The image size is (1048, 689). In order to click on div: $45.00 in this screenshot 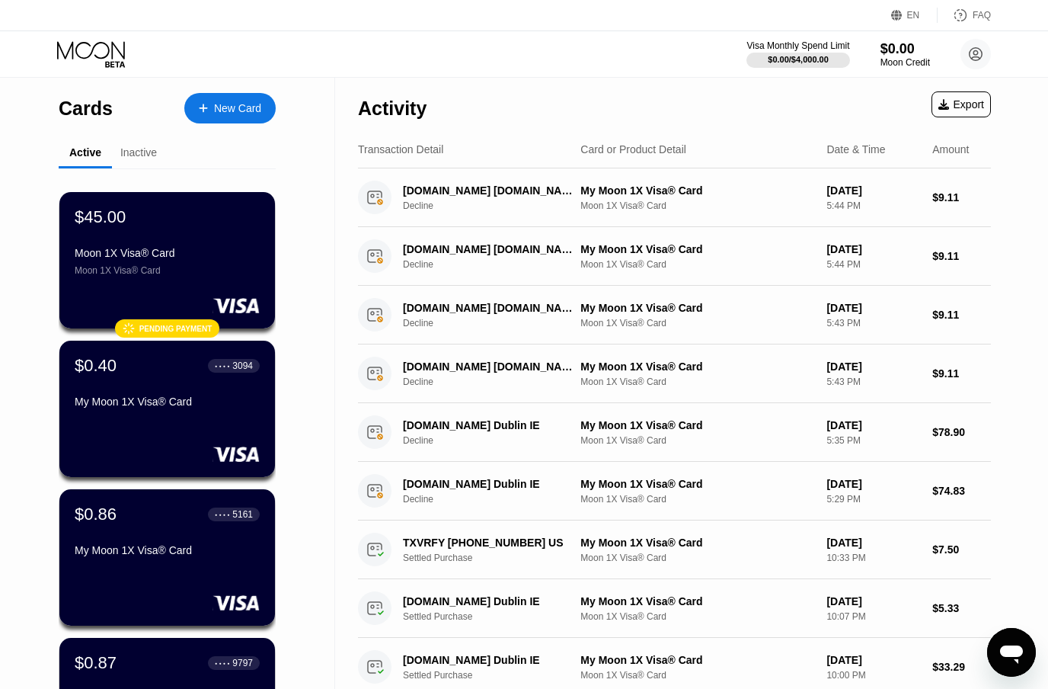, I will do `click(100, 217)`.